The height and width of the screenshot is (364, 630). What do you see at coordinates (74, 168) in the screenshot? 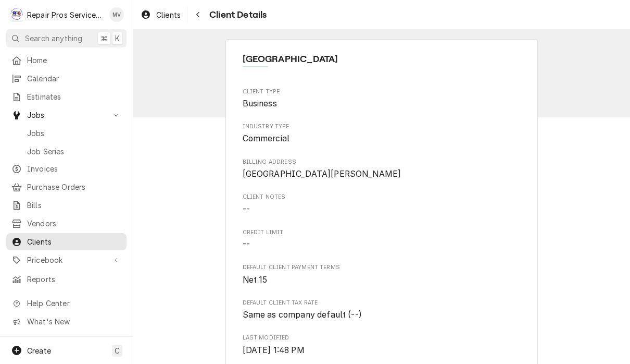
I see `span: Invoices` at bounding box center [74, 168].